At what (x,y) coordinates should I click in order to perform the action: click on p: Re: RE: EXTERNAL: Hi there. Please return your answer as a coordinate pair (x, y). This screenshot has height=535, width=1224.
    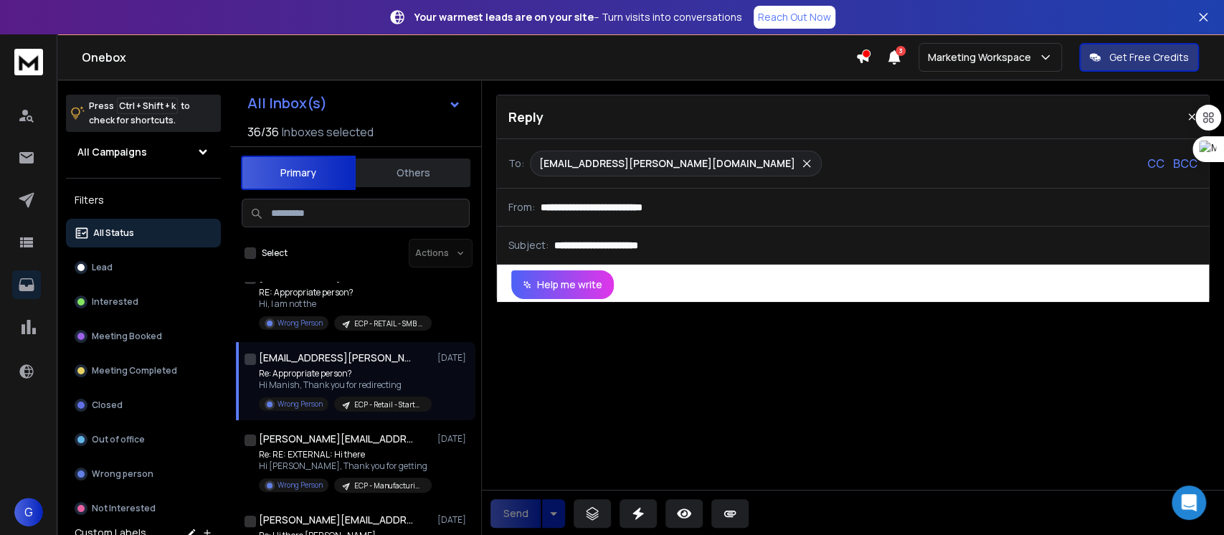
    Looking at the image, I should click on (345, 454).